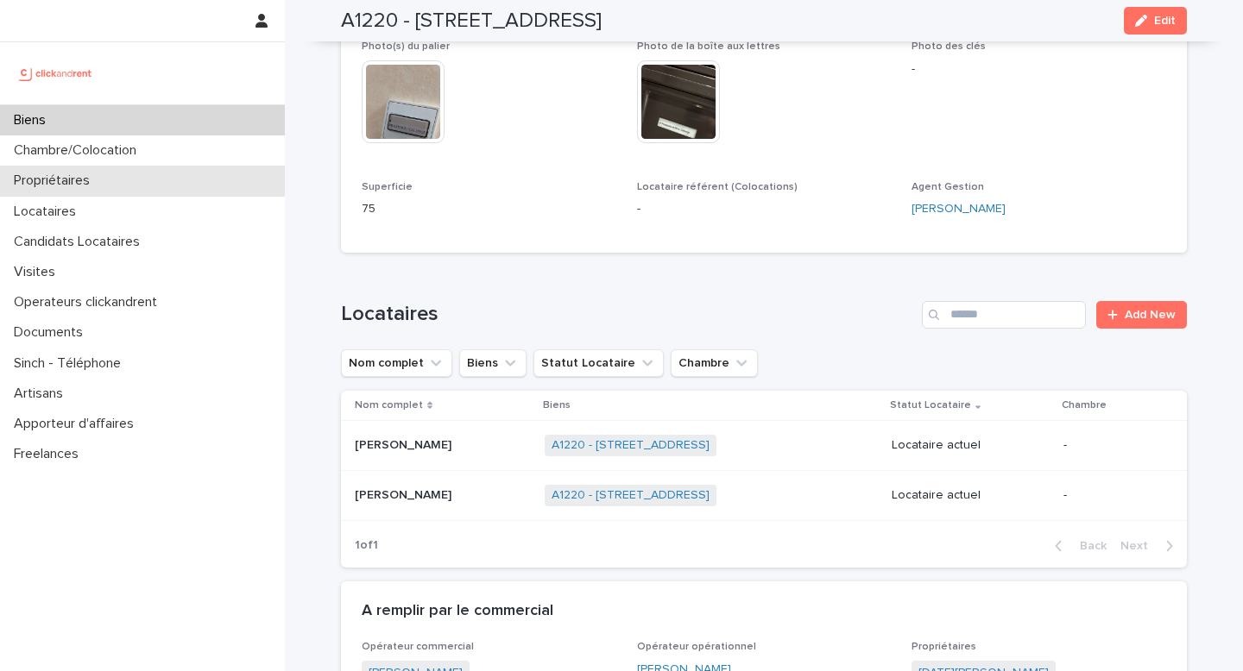 The height and width of the screenshot is (671, 1243). Describe the element at coordinates (55, 180) in the screenshot. I see `p: Propriétaires` at that location.